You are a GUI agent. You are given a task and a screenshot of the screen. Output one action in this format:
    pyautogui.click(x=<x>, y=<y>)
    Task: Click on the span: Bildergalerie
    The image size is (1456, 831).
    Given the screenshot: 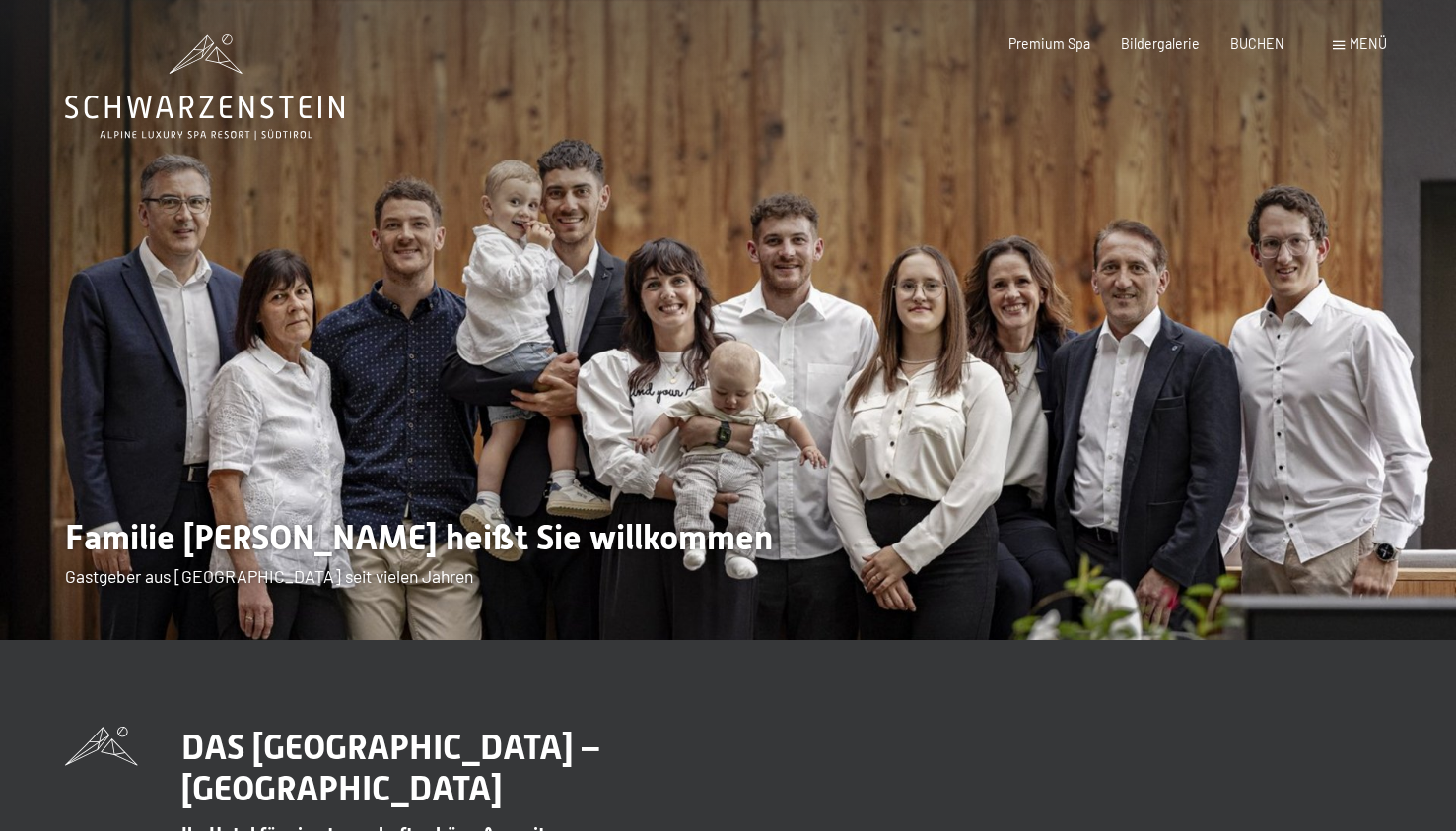 What is the action you would take?
    pyautogui.click(x=1160, y=44)
    